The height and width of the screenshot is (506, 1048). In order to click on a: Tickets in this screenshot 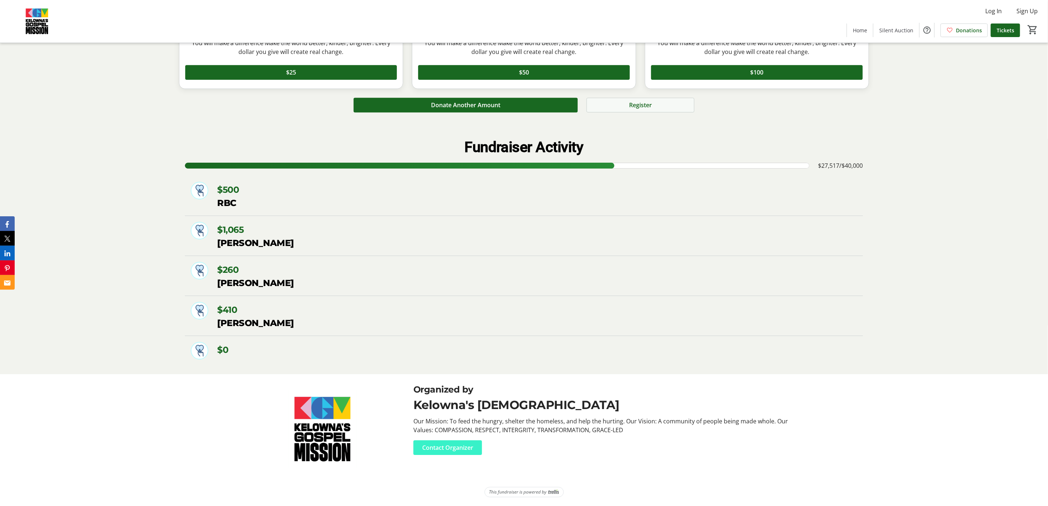, I will do `click(1006, 30)`.